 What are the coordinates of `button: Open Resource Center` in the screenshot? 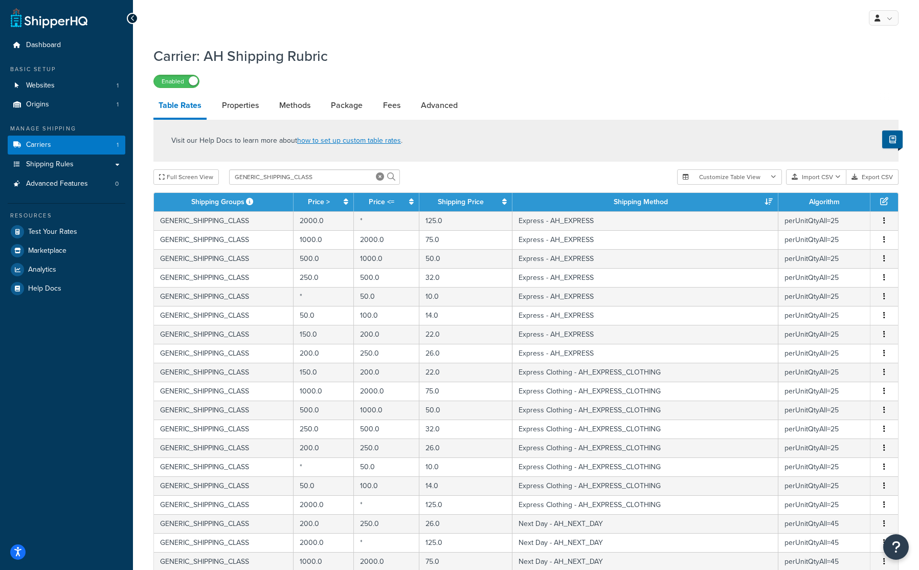 It's located at (896, 547).